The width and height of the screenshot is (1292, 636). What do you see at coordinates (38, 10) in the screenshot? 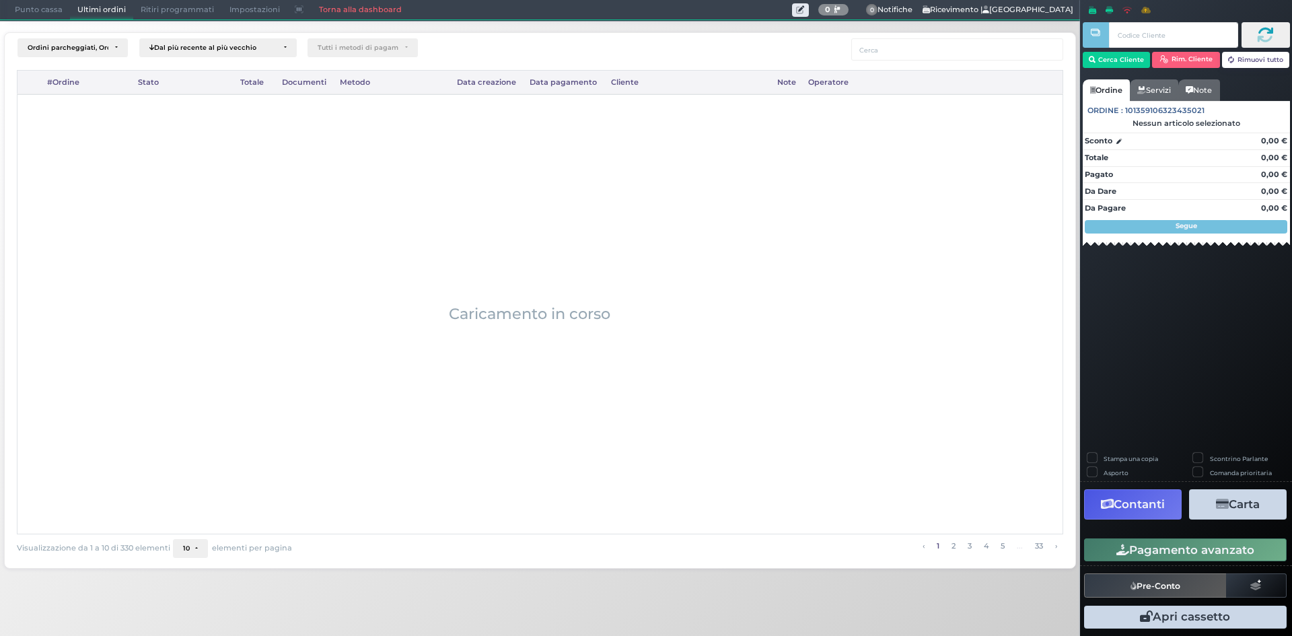
I see `span: Punto cassa` at bounding box center [38, 10].